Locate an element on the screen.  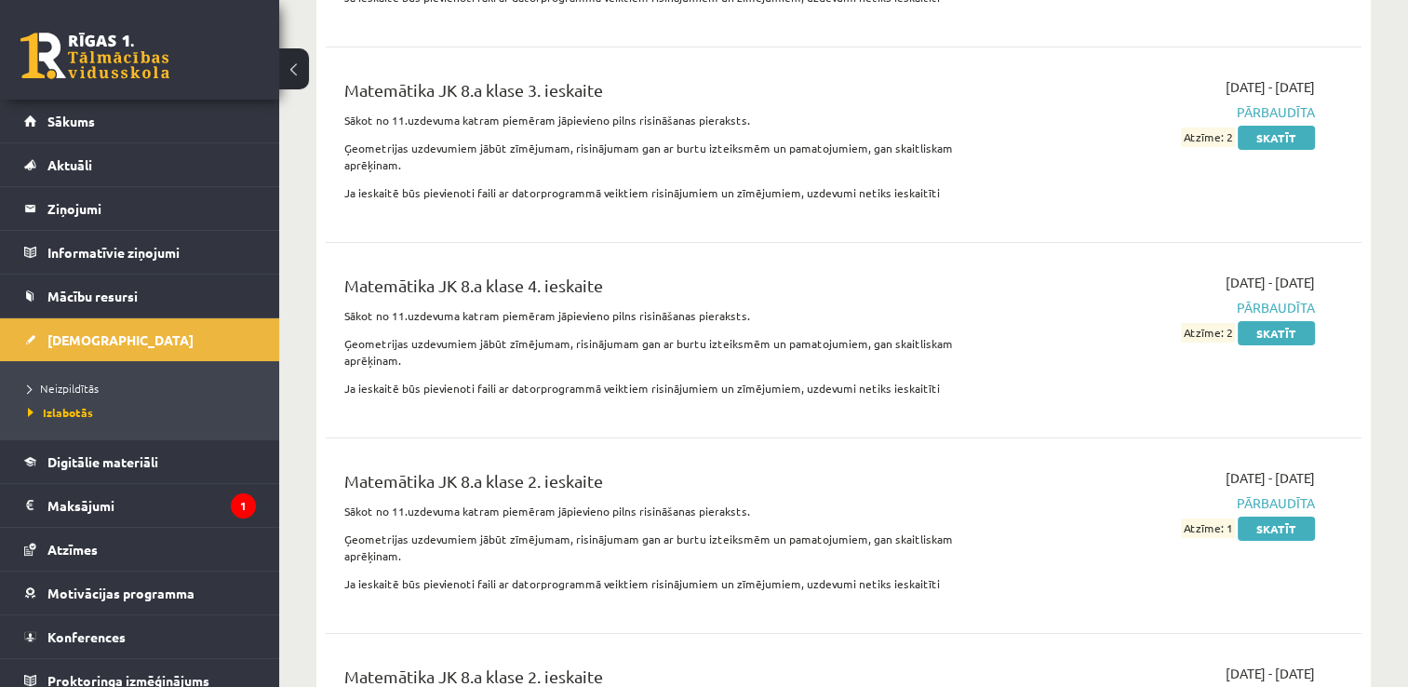
a: Neizpildītās is located at coordinates (144, 388).